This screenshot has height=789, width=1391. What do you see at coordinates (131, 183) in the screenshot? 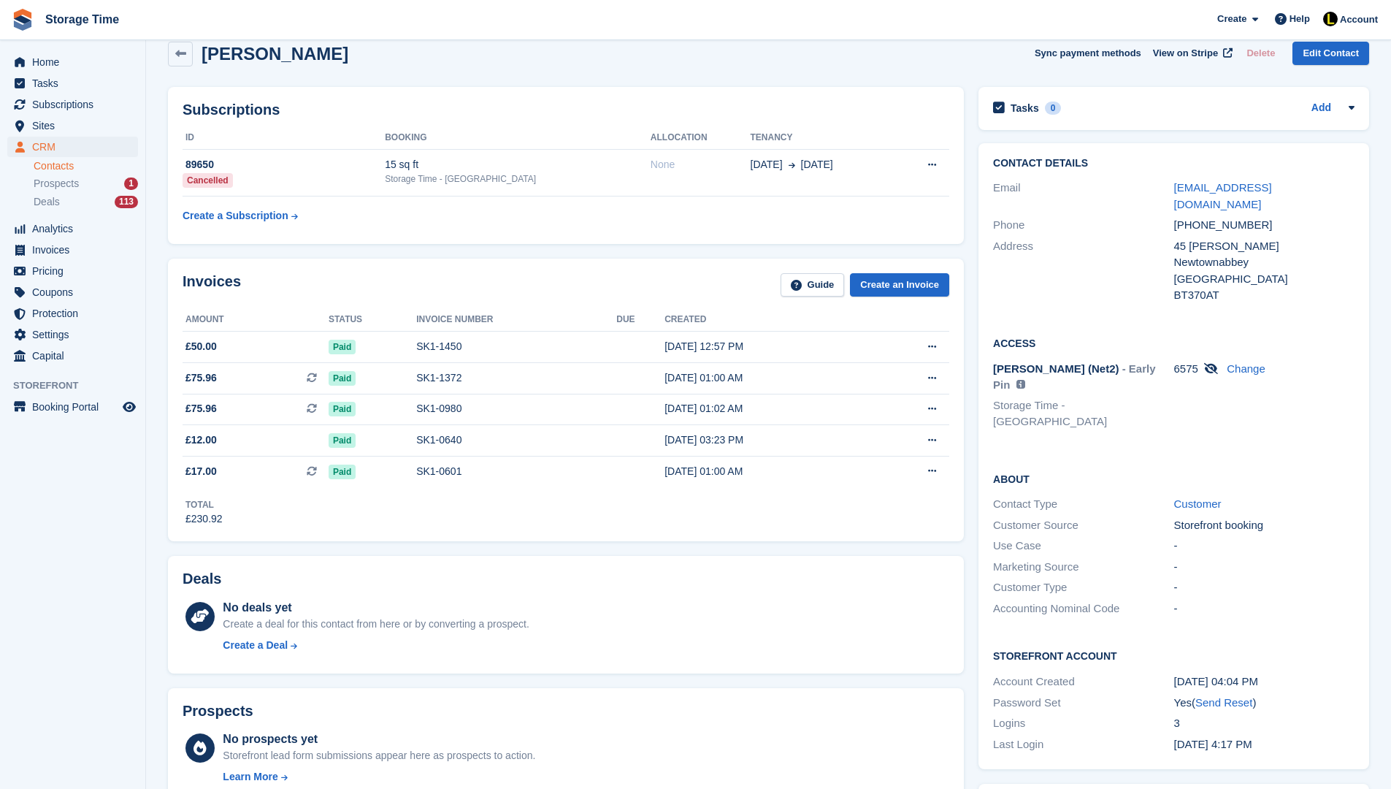
I see `div: 1` at bounding box center [131, 183].